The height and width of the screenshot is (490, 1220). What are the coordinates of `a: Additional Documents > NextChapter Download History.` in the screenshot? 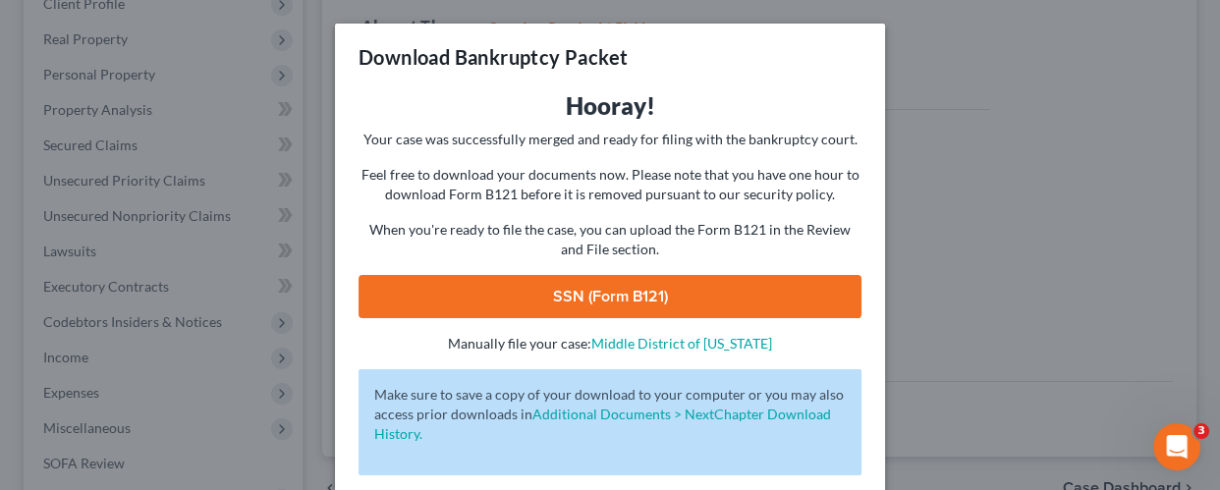 It's located at (602, 423).